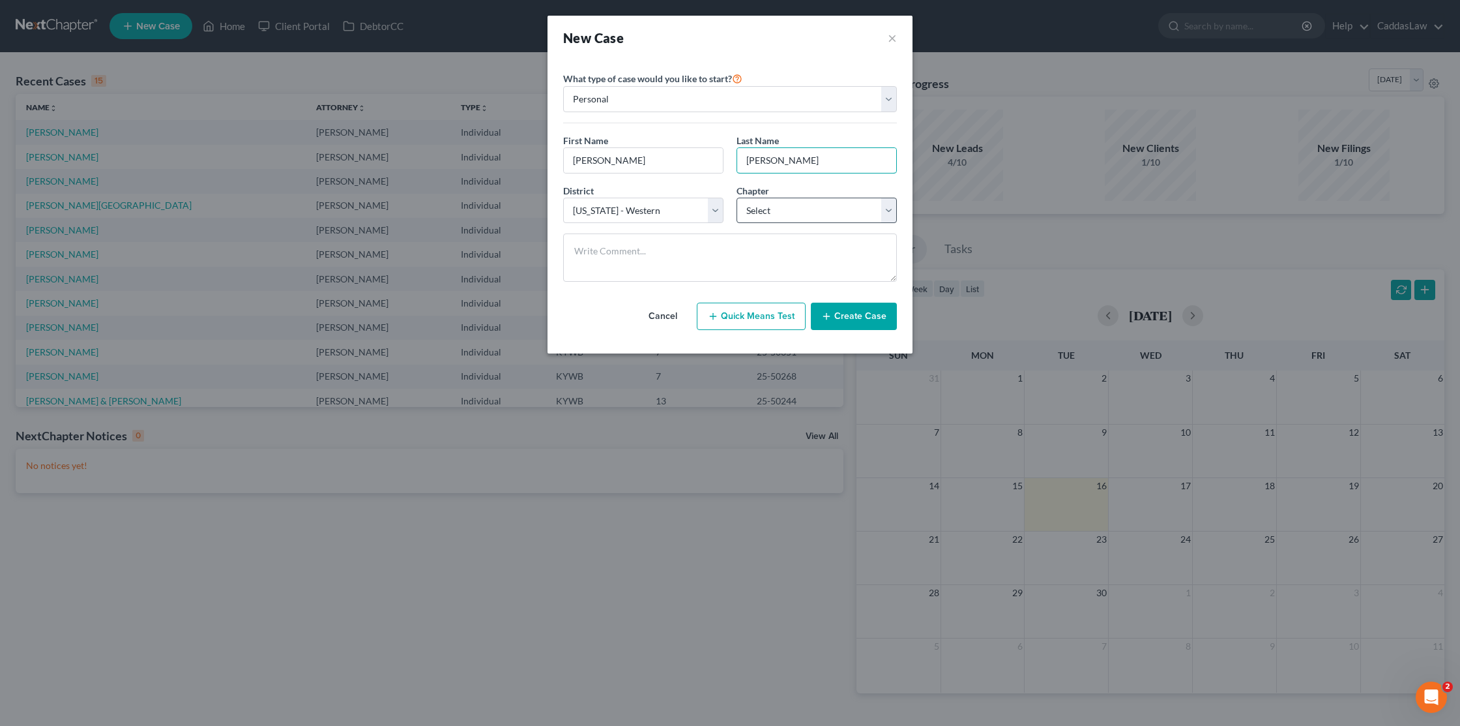 The image size is (1460, 726). I want to click on button: Create Case, so click(854, 316).